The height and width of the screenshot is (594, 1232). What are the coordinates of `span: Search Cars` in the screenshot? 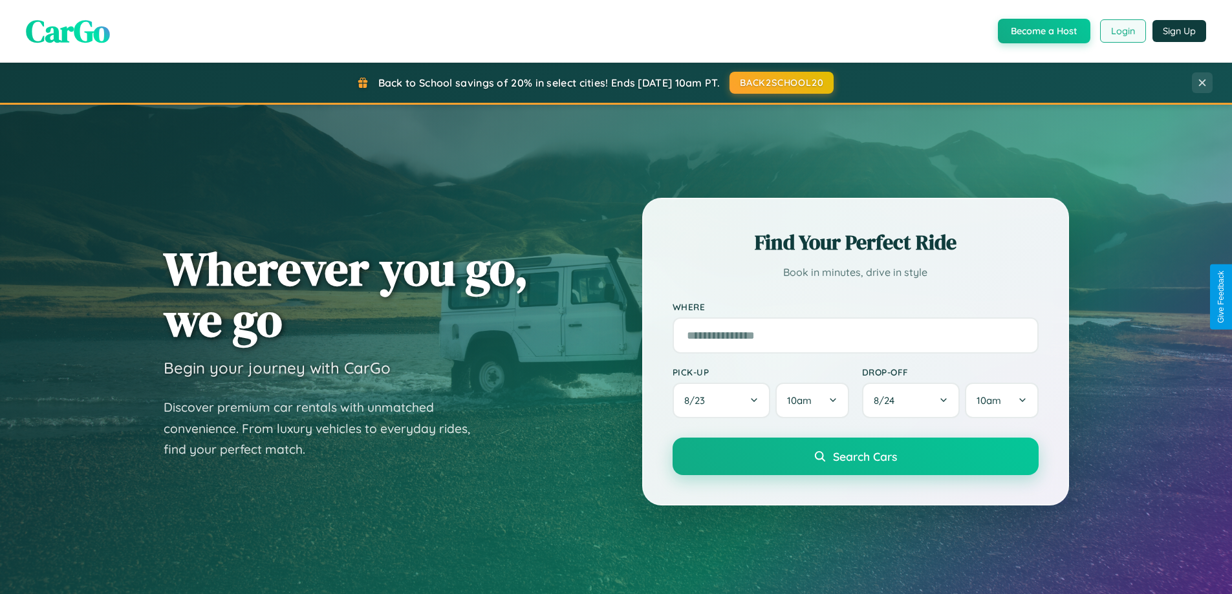 It's located at (865, 457).